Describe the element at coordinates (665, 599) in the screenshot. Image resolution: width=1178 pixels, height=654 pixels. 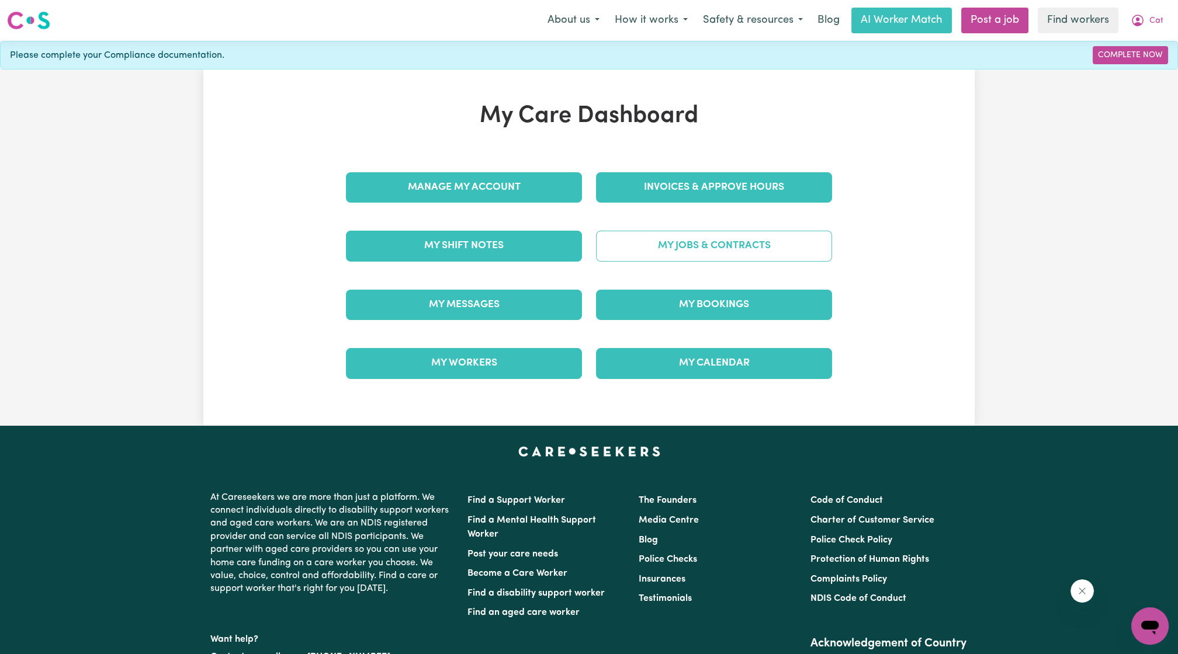
I see `a: Testimonials` at that location.